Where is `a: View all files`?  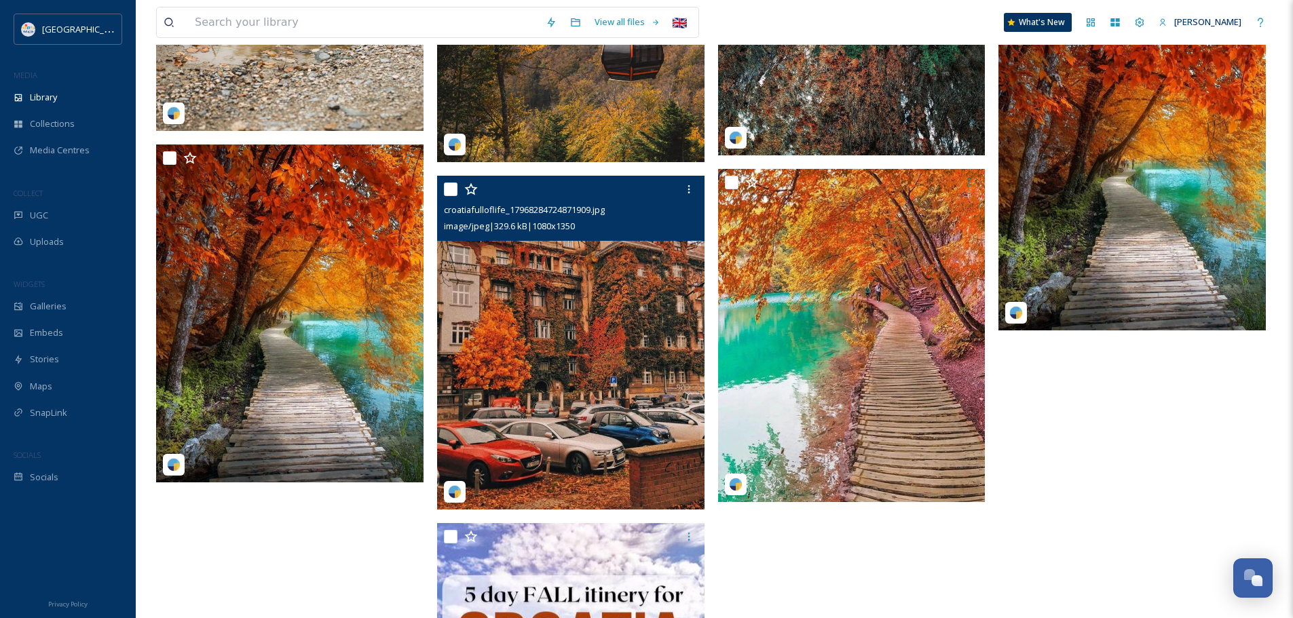 a: View all files is located at coordinates (627, 22).